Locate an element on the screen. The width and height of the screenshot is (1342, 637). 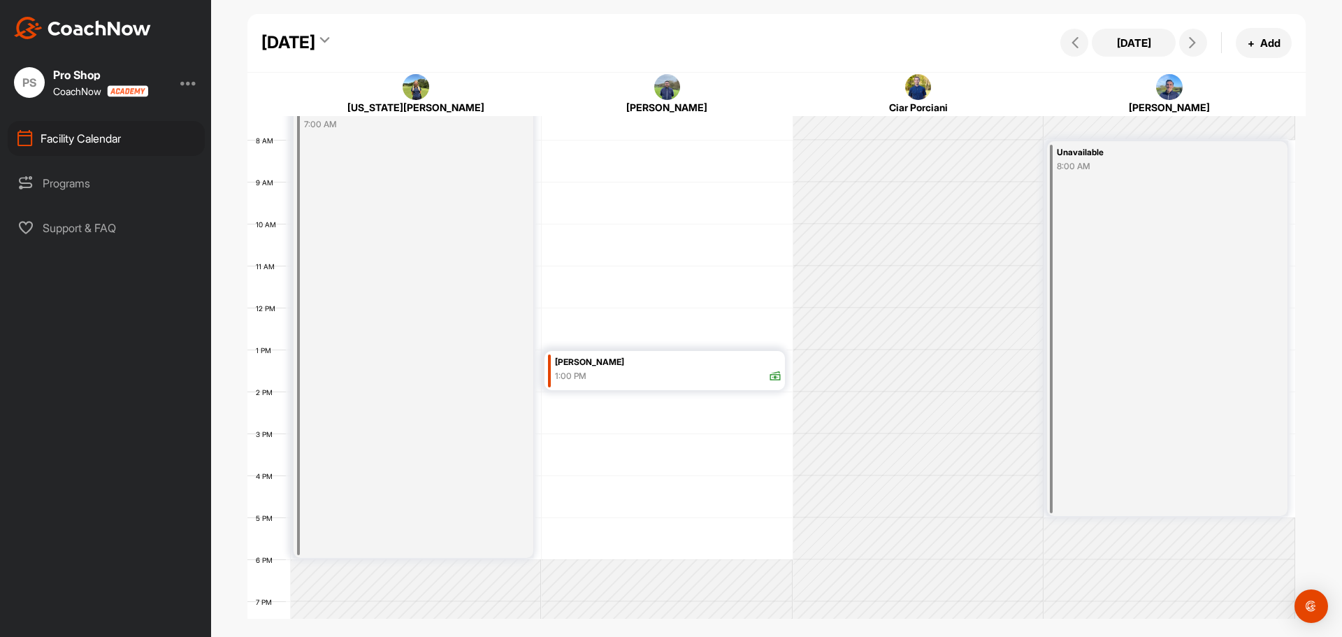
div: 1 PM is located at coordinates (266, 350).